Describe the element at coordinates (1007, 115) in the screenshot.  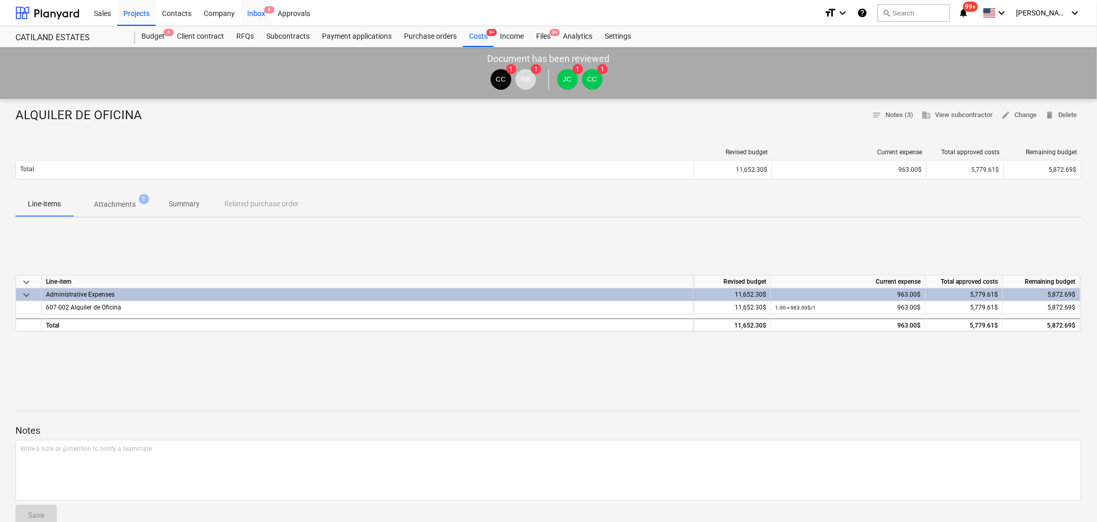
I see `span: edit` at that location.